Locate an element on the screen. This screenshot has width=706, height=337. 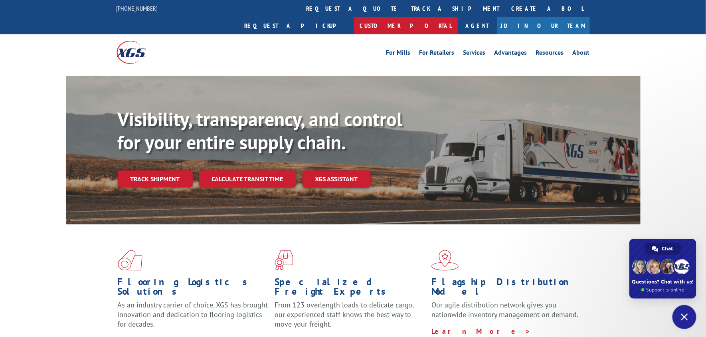
a: Chat is located at coordinates (663, 249).